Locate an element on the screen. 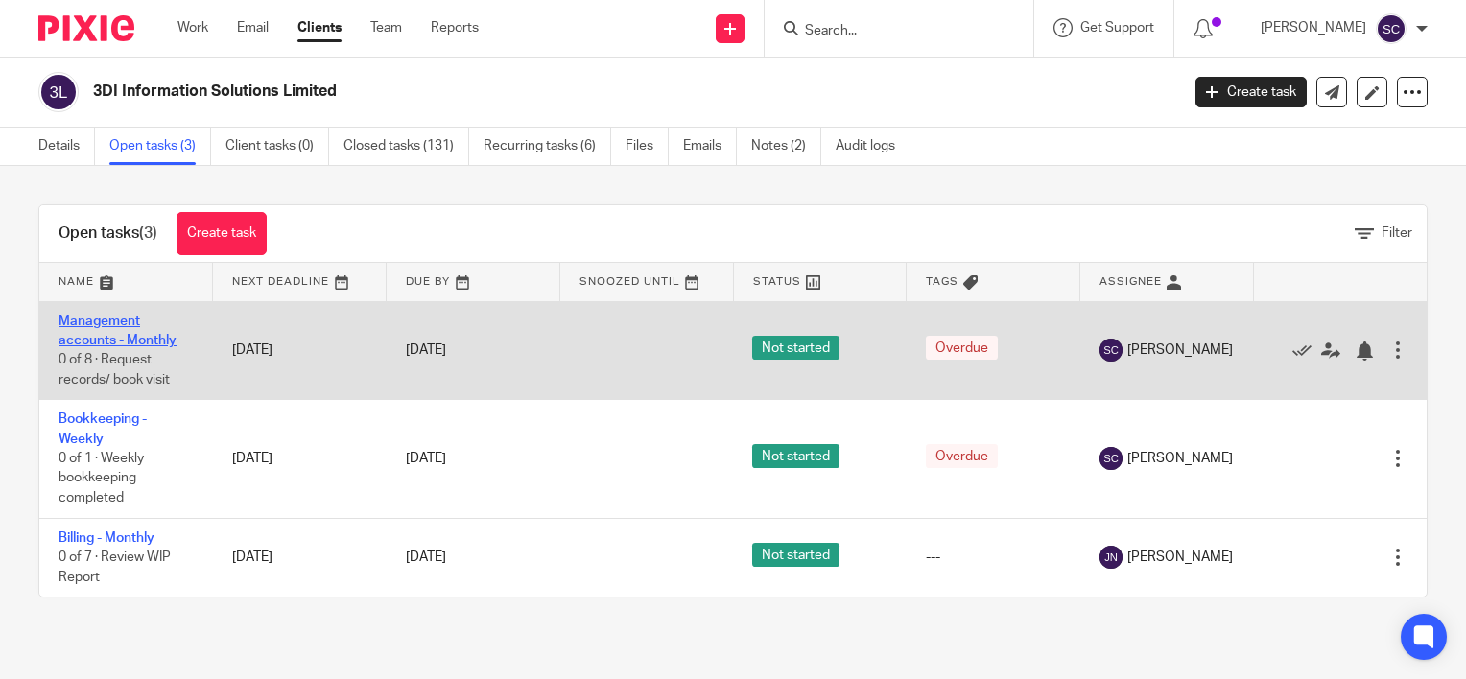  span: 0 of 1 · Weekly bookkeeping completed is located at coordinates (101, 478).